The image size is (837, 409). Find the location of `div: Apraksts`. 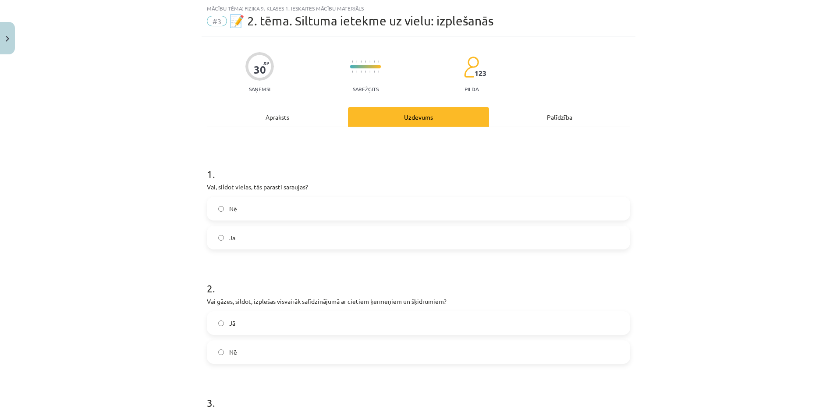

div: Apraksts is located at coordinates (277, 117).